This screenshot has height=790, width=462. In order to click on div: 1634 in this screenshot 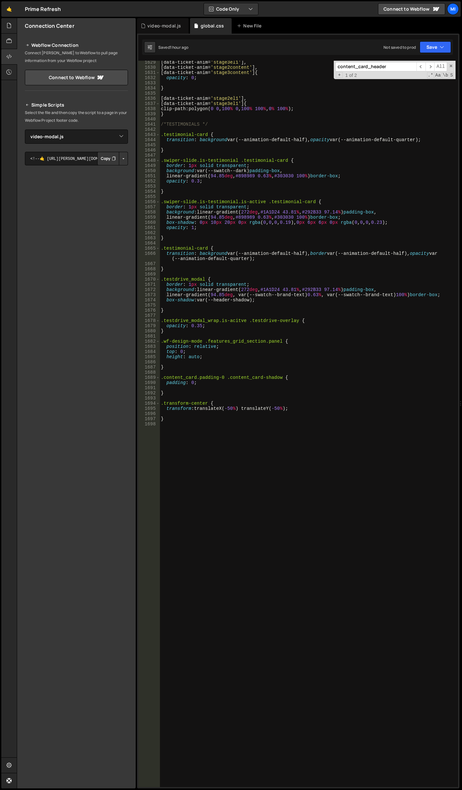, I will do `click(149, 88)`.